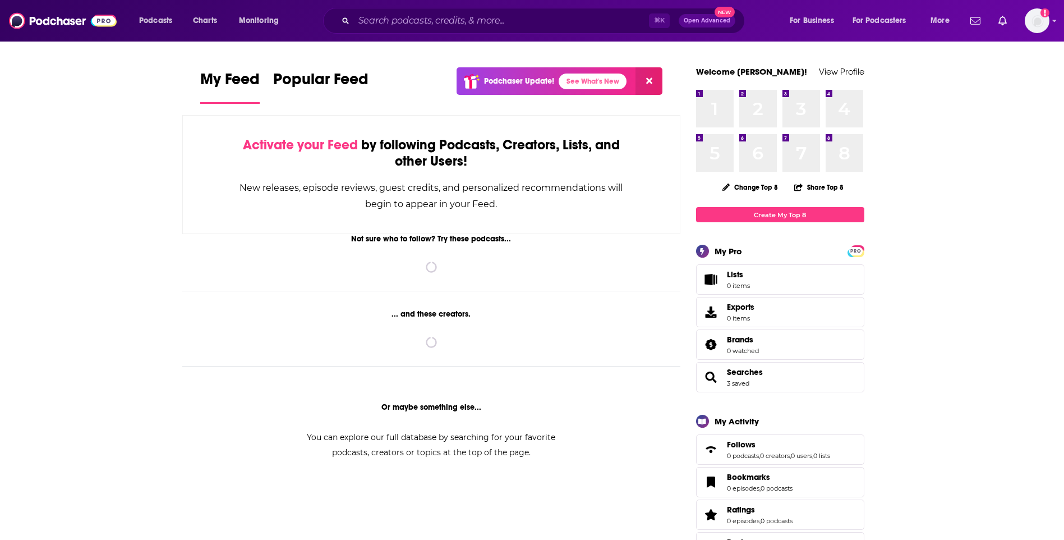 This screenshot has width=1064, height=540. I want to click on span: More, so click(940, 21).